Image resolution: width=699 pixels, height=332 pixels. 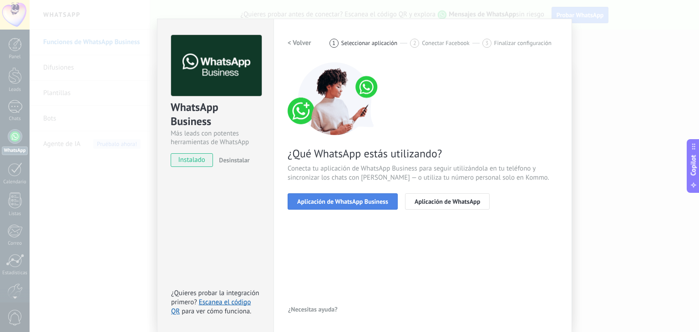 I want to click on div: WhatsApp Business, so click(x=215, y=115).